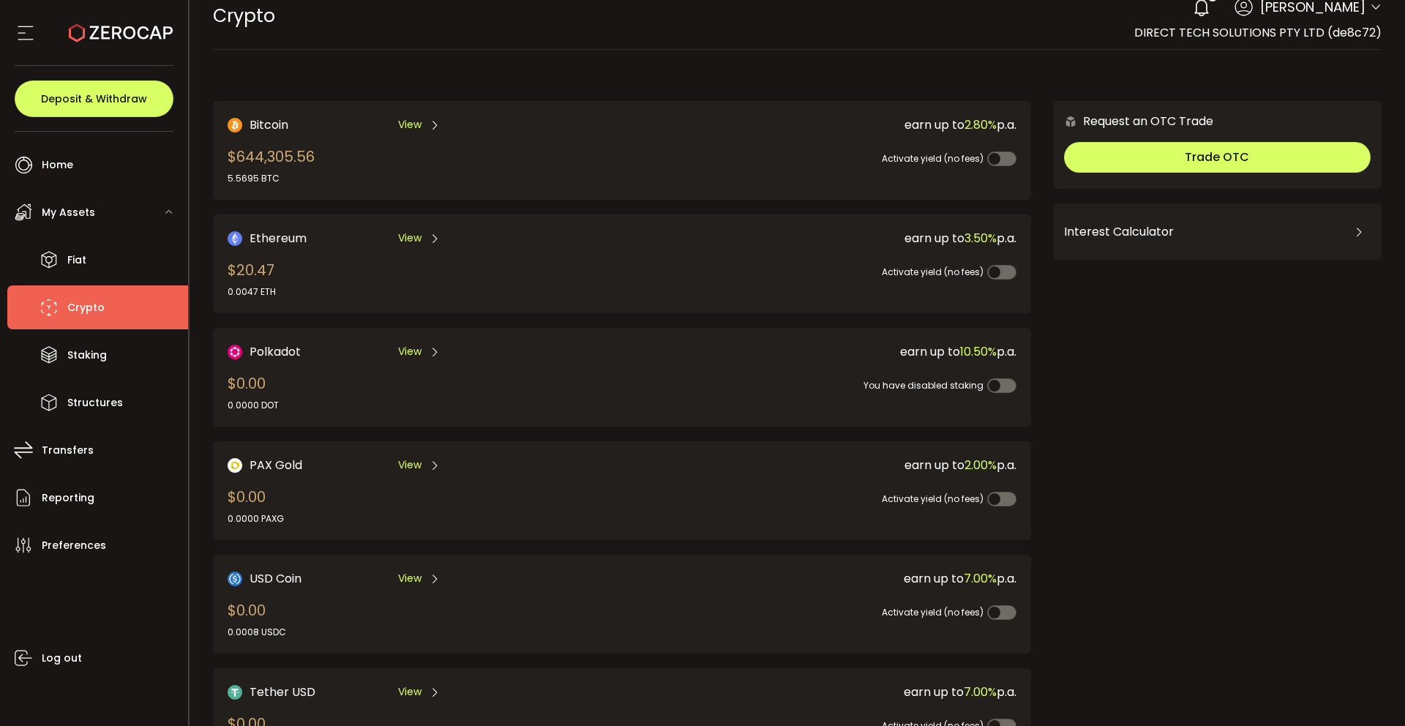 The image size is (1405, 726). What do you see at coordinates (1133, 121) in the screenshot?
I see `div: Request an OTC Trade` at bounding box center [1133, 121].